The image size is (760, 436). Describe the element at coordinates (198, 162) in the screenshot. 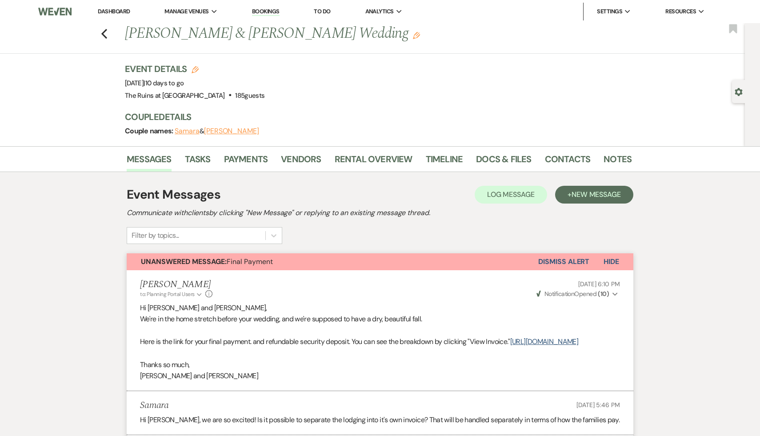

I see `a: Tasks` at that location.